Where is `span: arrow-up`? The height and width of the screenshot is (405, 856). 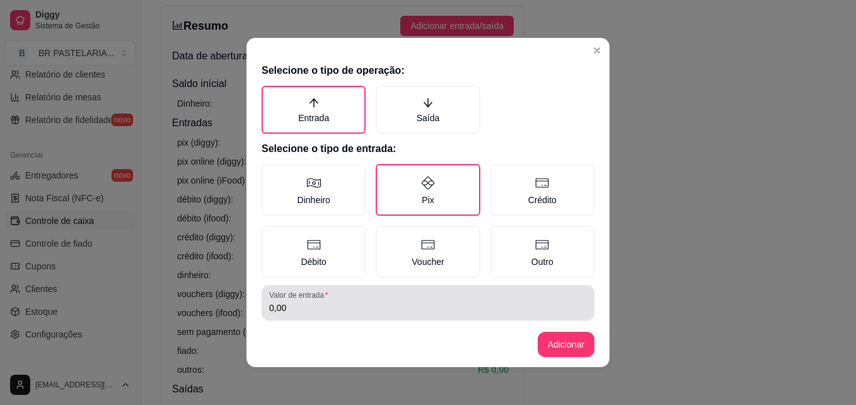 span: arrow-up is located at coordinates (314, 103).